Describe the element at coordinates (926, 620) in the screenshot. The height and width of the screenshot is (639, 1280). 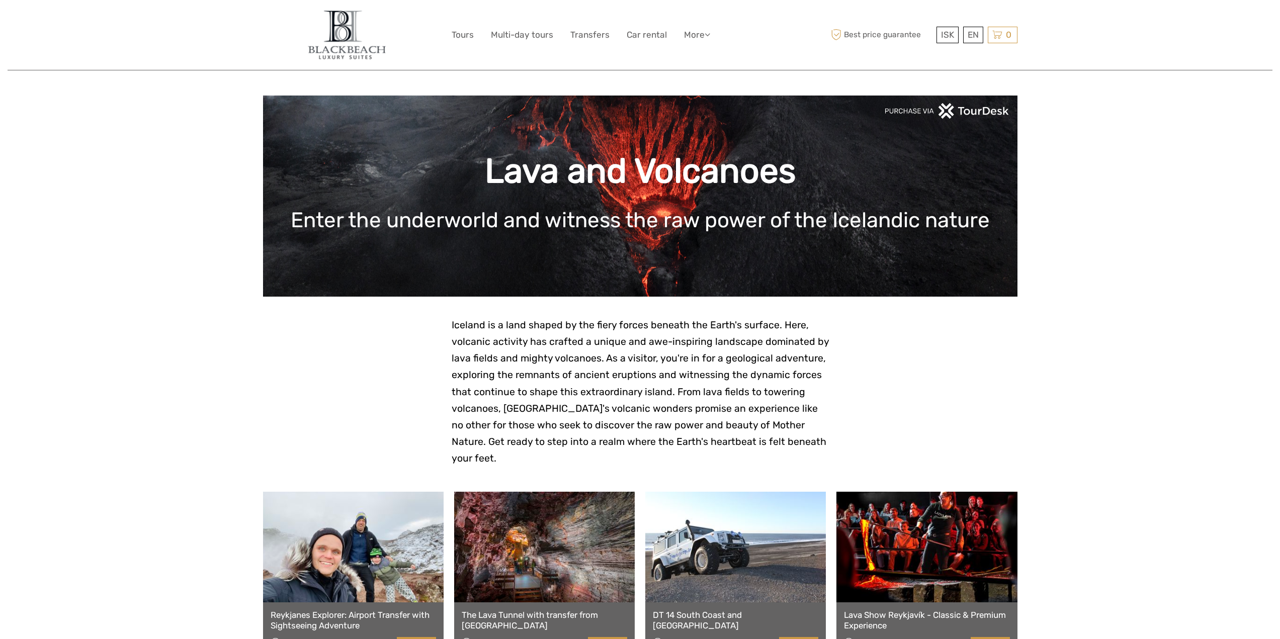
I see `a: Lava Show Reykjavík - Classic & Premium Experience` at that location.